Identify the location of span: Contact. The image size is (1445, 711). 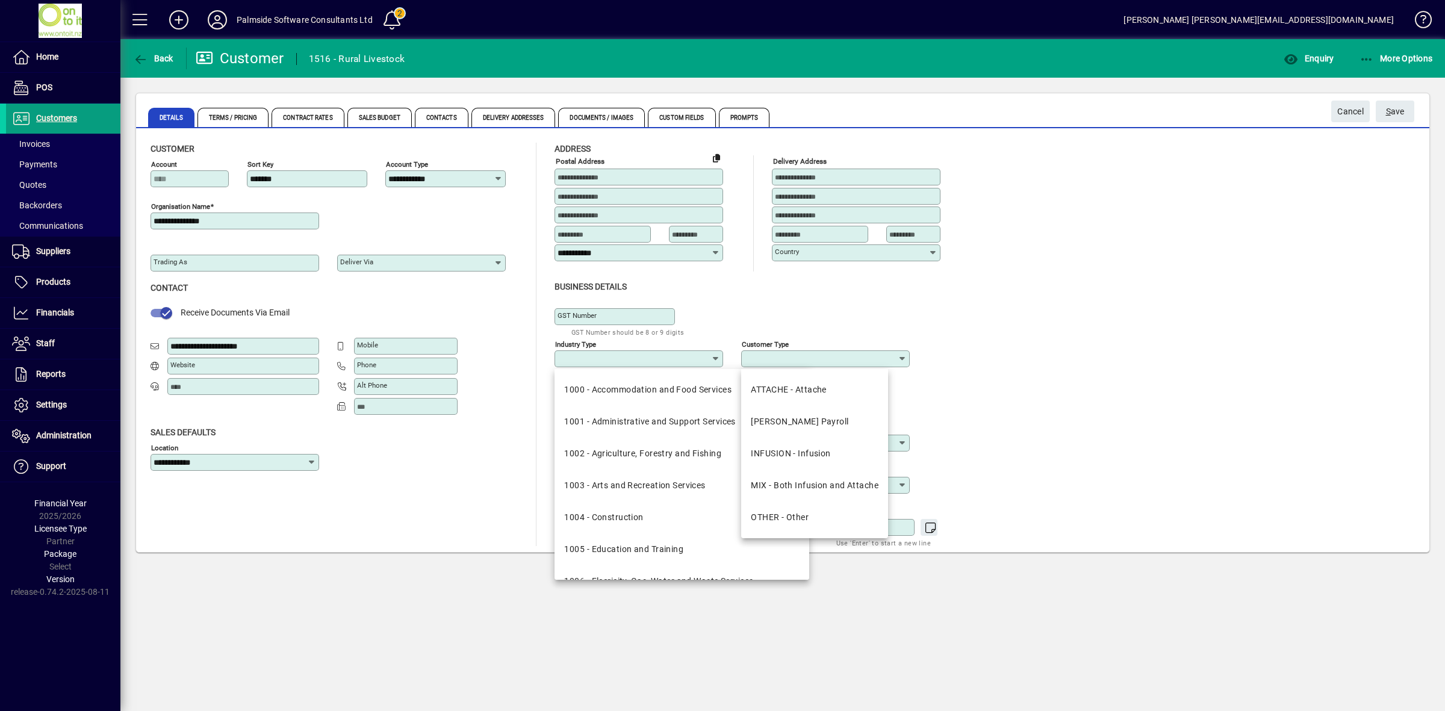
(169, 288).